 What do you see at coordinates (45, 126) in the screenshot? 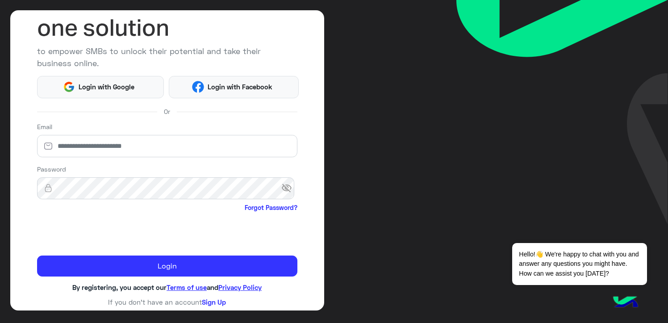
I see `label: Email` at bounding box center [45, 126].